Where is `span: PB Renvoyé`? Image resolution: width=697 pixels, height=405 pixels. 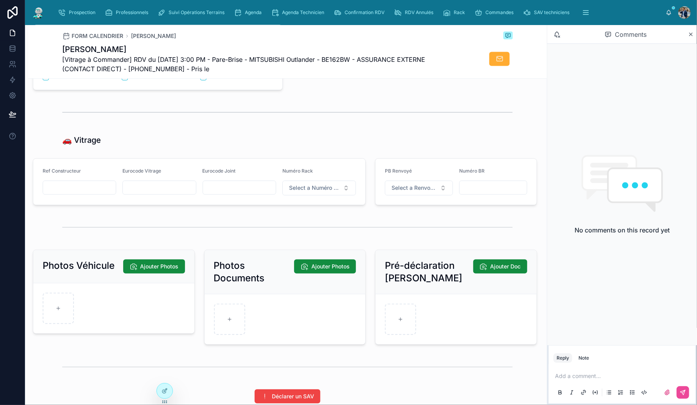
span: PB Renvoyé is located at coordinates (398, 171).